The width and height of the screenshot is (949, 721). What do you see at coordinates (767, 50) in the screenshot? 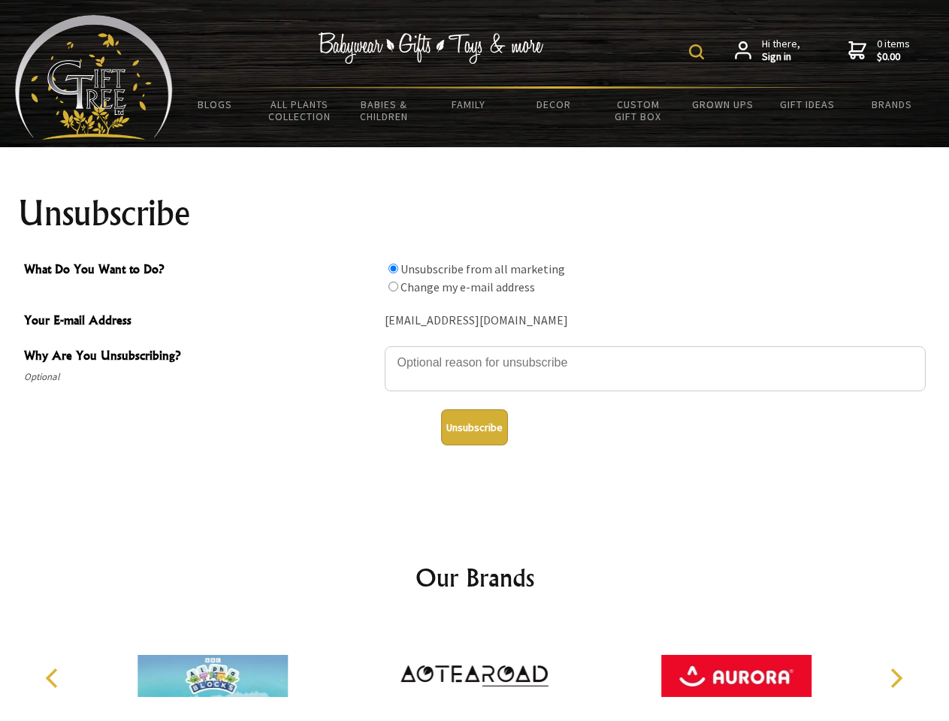
I see `a: Hi there,Sign in` at bounding box center [767, 50].